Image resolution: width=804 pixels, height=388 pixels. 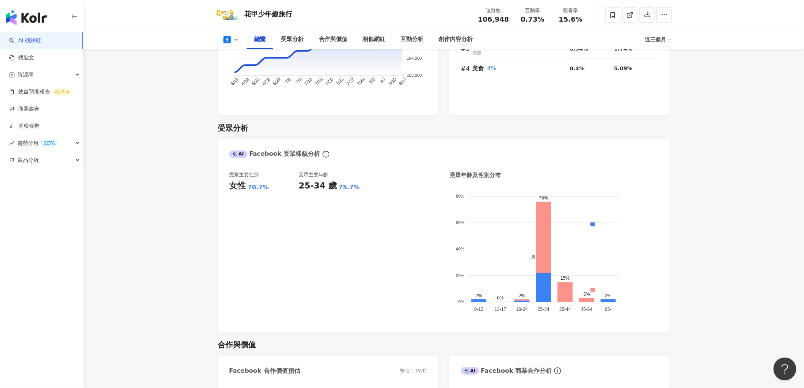 What do you see at coordinates (455, 40) in the screenshot?
I see `div: 創作內容分析` at bounding box center [455, 40].